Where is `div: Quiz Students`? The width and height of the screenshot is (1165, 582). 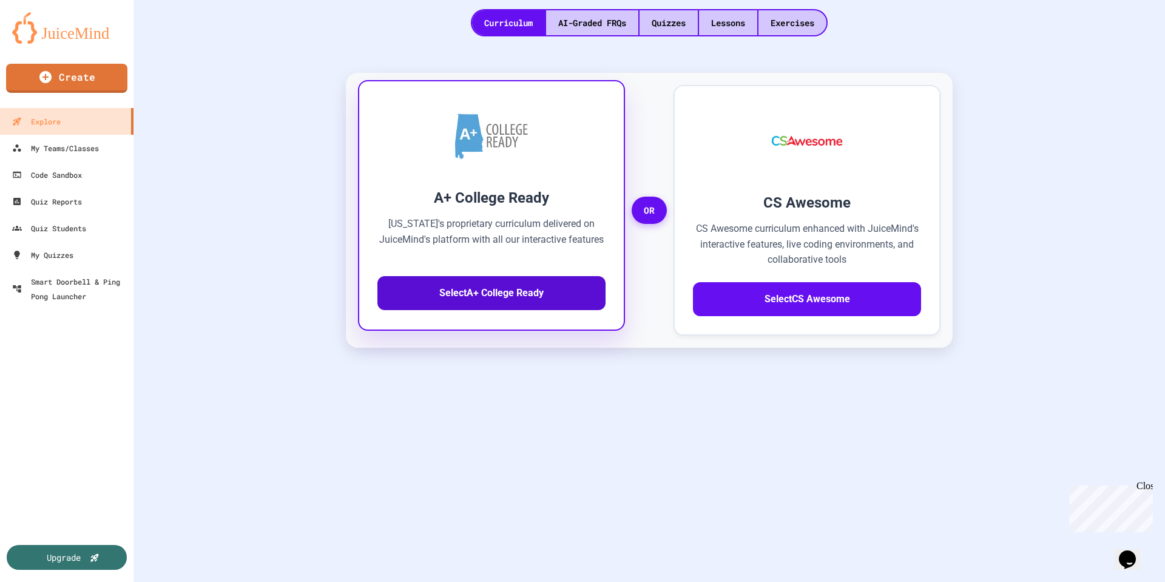
div: Quiz Students is located at coordinates (49, 228).